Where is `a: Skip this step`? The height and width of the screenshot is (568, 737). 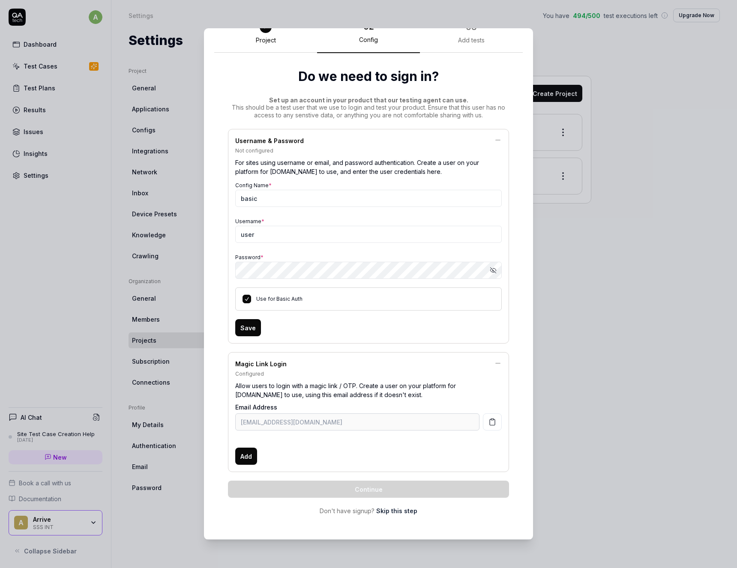 a: Skip this step is located at coordinates (397, 511).